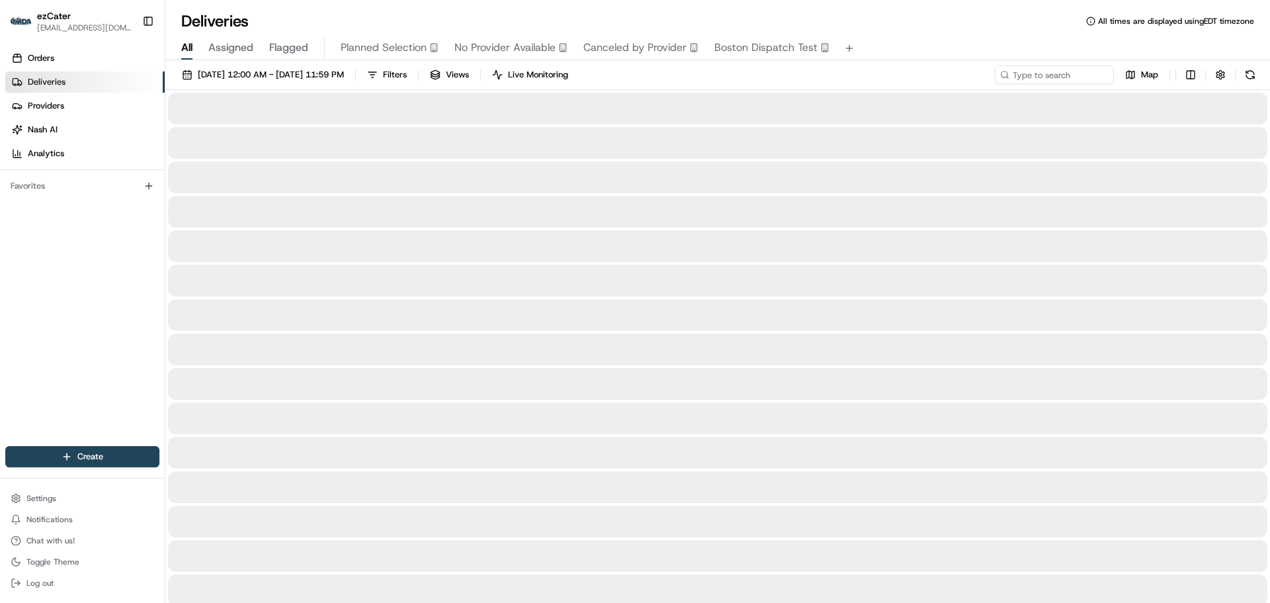 This screenshot has width=1270, height=603. Describe the element at coordinates (85, 82) in the screenshot. I see `a: Deliveries` at that location.